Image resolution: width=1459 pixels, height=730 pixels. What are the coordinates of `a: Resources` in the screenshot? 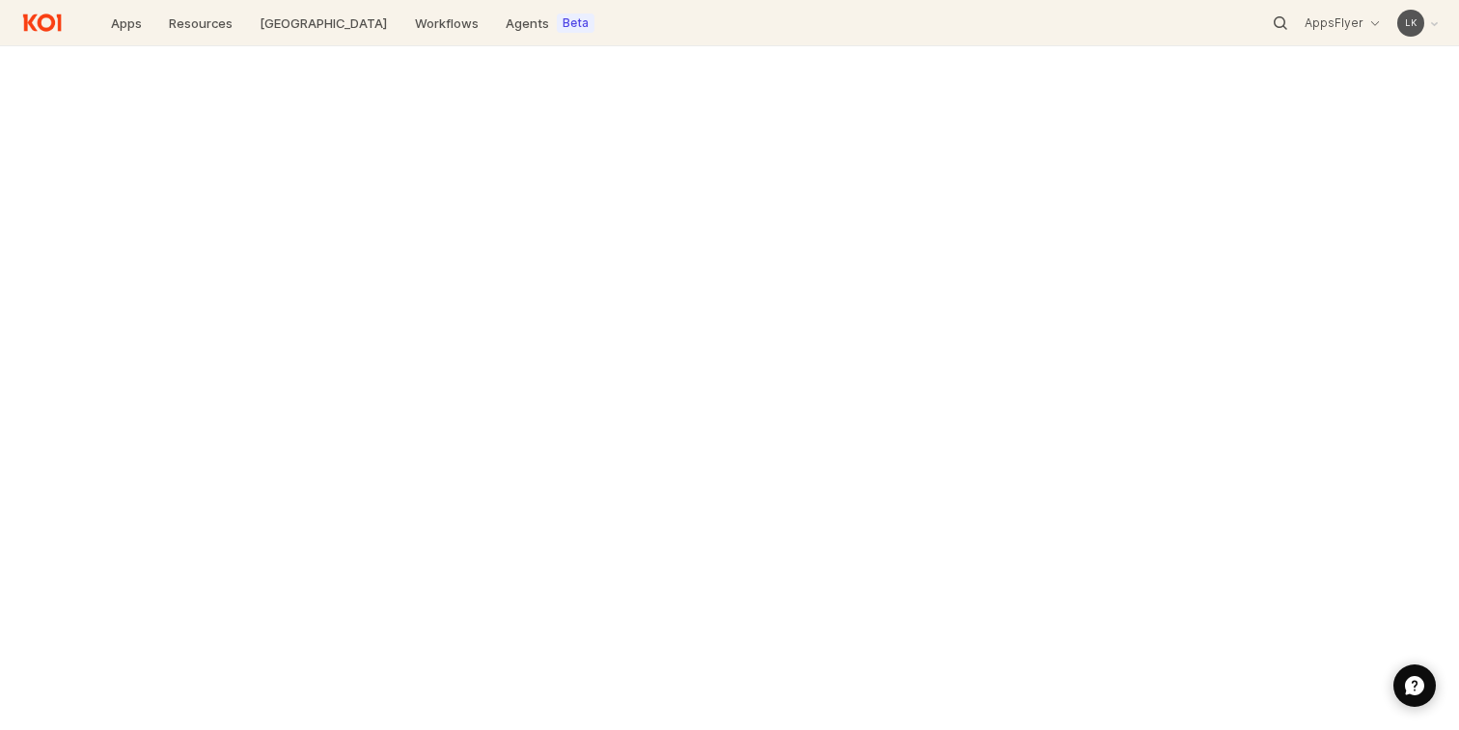 It's located at (201, 23).